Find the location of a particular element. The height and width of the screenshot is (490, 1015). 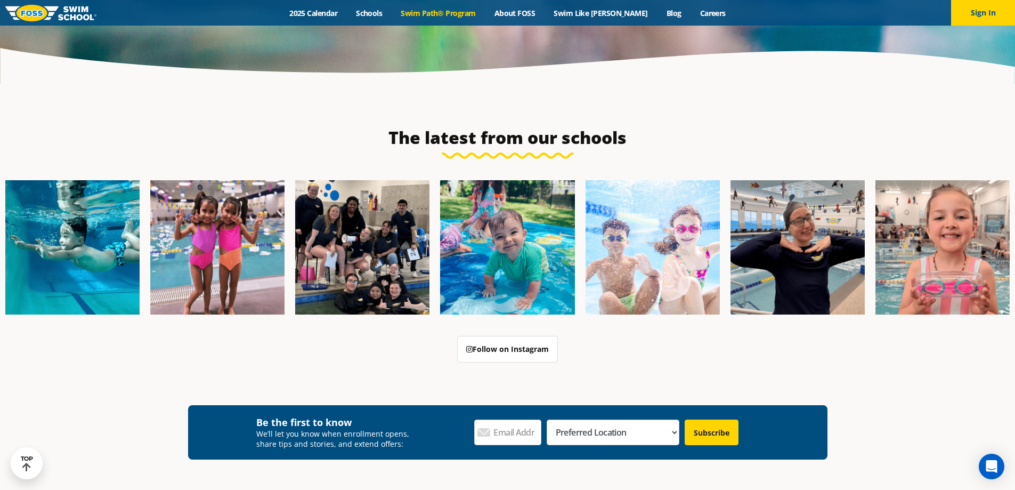

a: Blog is located at coordinates (673, 13).